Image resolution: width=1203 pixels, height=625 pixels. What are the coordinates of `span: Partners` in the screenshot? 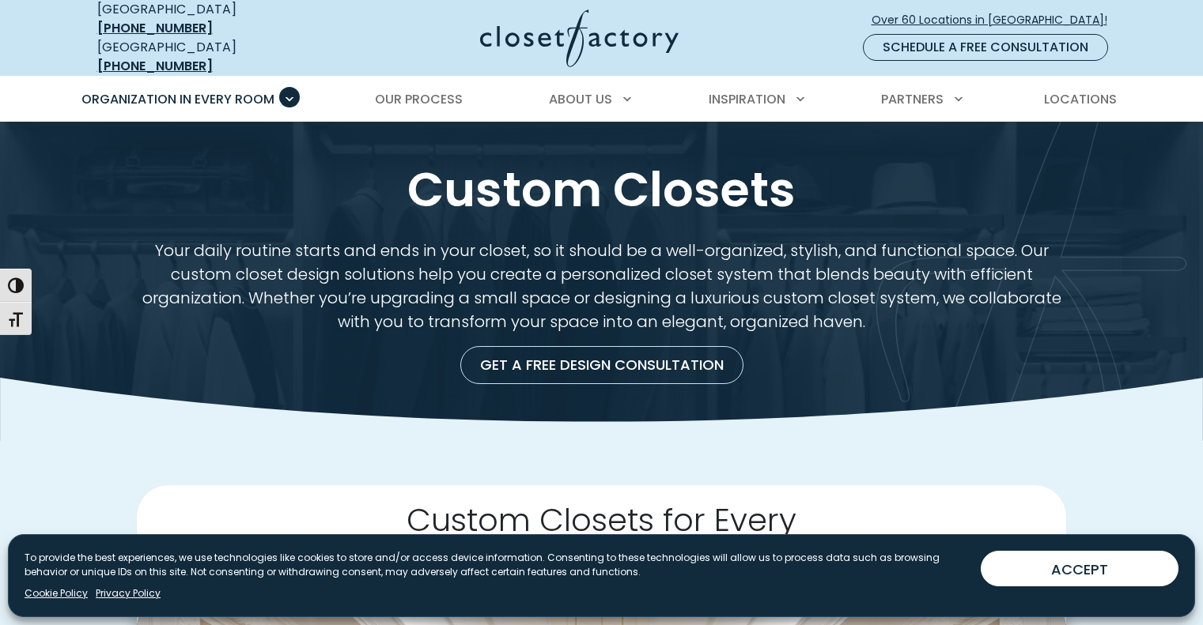 It's located at (912, 99).